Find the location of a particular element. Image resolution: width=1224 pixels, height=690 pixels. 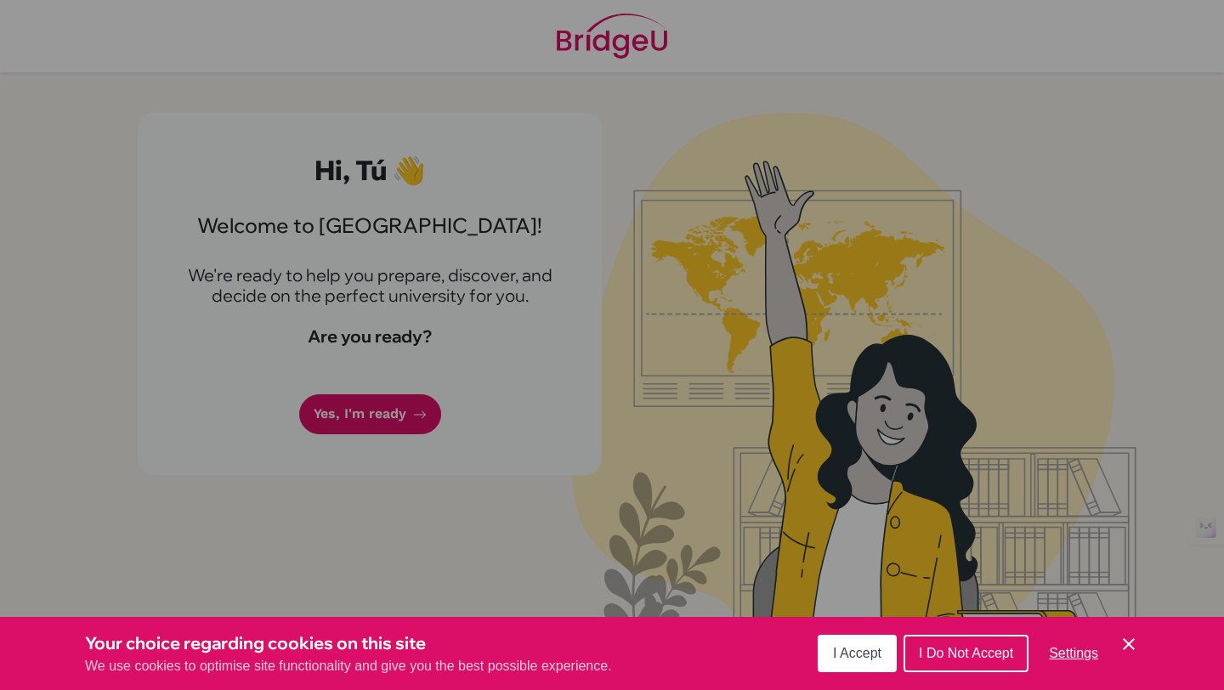

button: Settings is located at coordinates (1073, 654).